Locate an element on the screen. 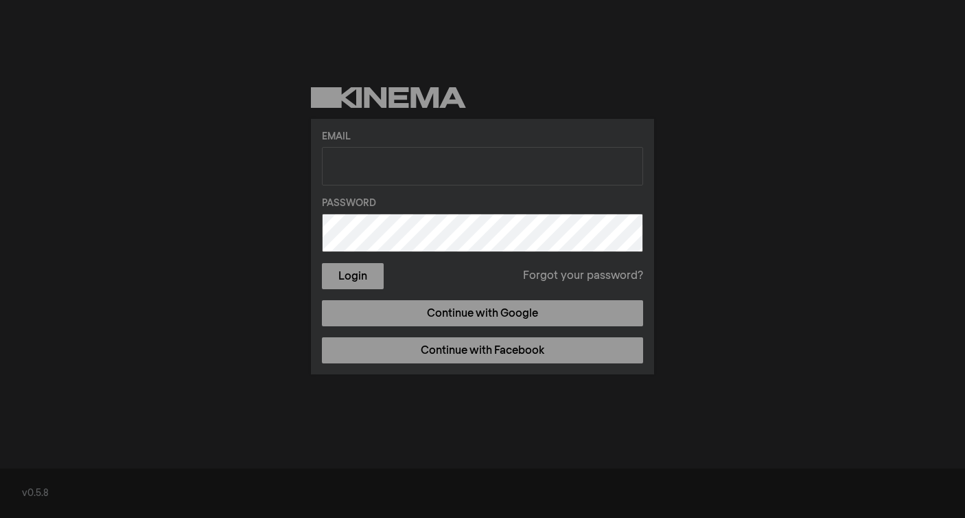 The image size is (965, 518). div: v0.5.8 is located at coordinates (483, 493).